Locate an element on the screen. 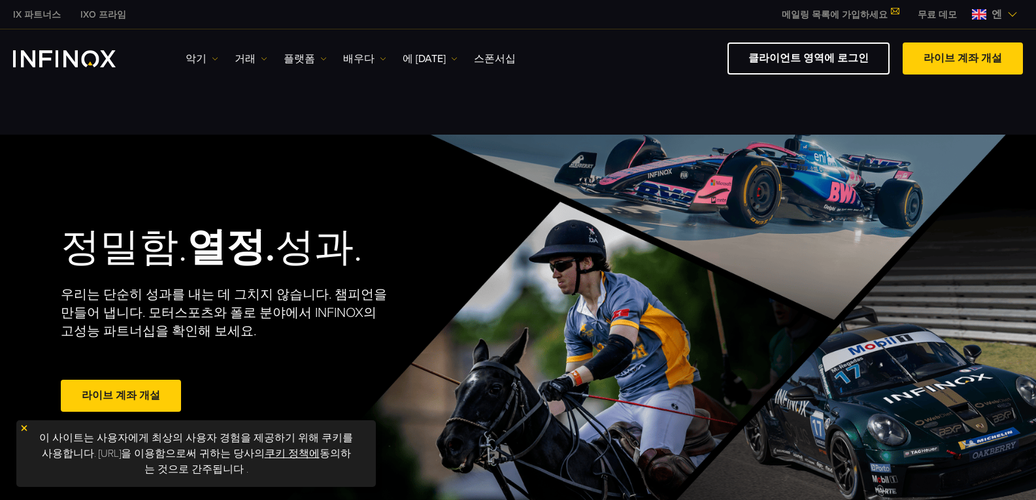 This screenshot has width=1036, height=500. a: 인피녹스 메뉴 is located at coordinates (937, 14).